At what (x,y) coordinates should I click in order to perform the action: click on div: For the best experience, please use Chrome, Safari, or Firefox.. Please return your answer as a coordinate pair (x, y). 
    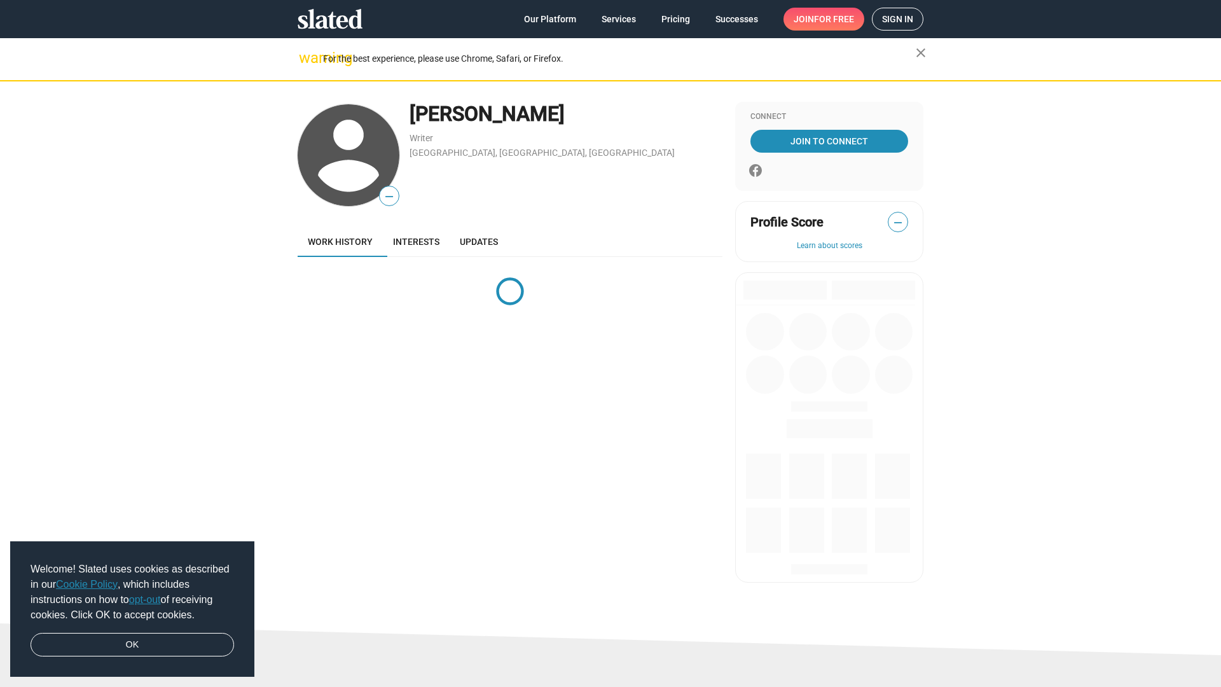
    Looking at the image, I should click on (619, 58).